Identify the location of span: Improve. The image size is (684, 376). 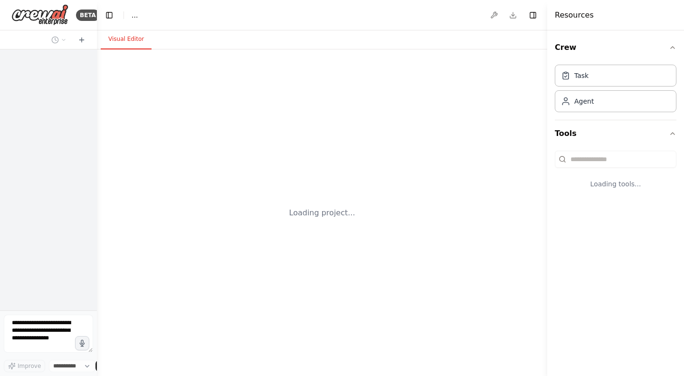
(29, 366).